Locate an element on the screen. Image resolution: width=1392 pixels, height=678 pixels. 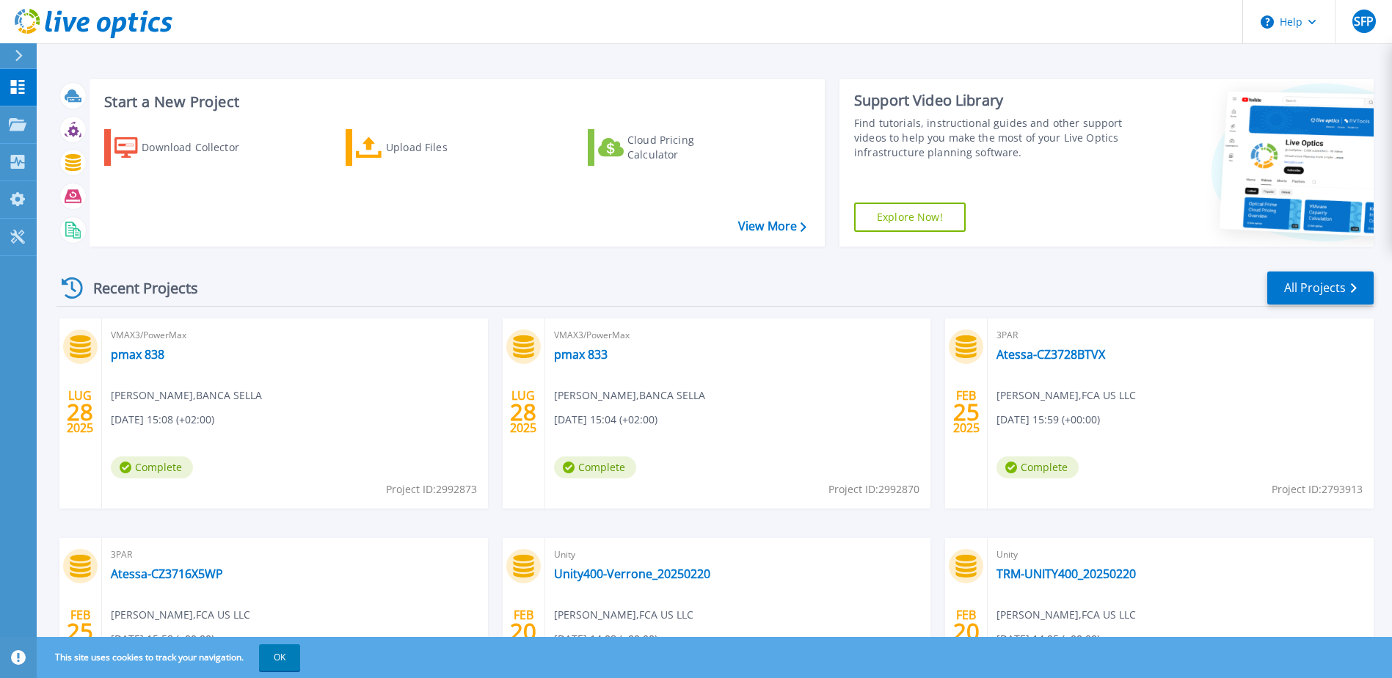
span: Project ID: 2793913 is located at coordinates (1317, 489).